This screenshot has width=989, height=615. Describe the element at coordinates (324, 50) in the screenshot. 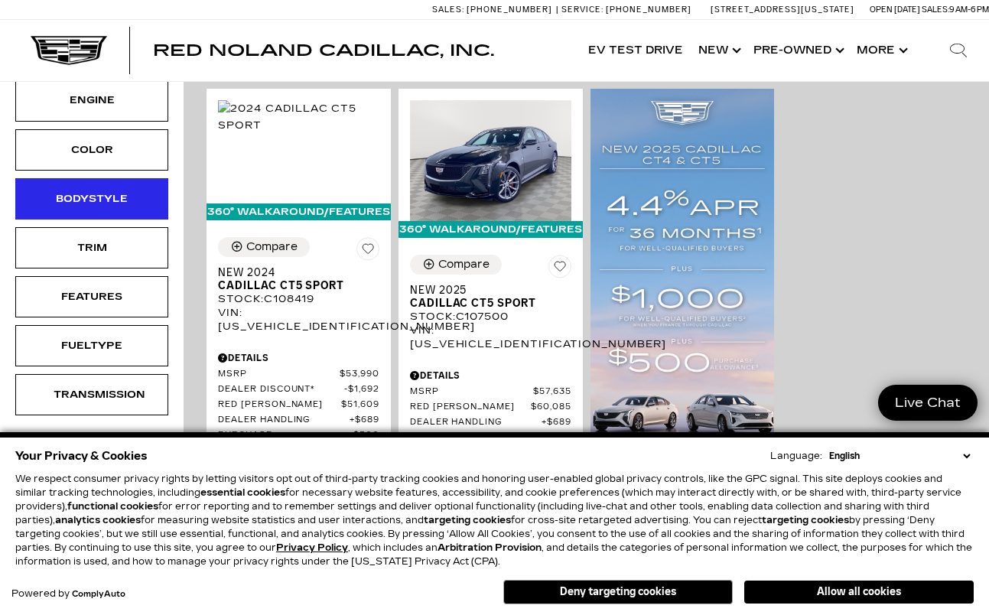

I see `a: Red Noland Cadillac, Inc.` at that location.